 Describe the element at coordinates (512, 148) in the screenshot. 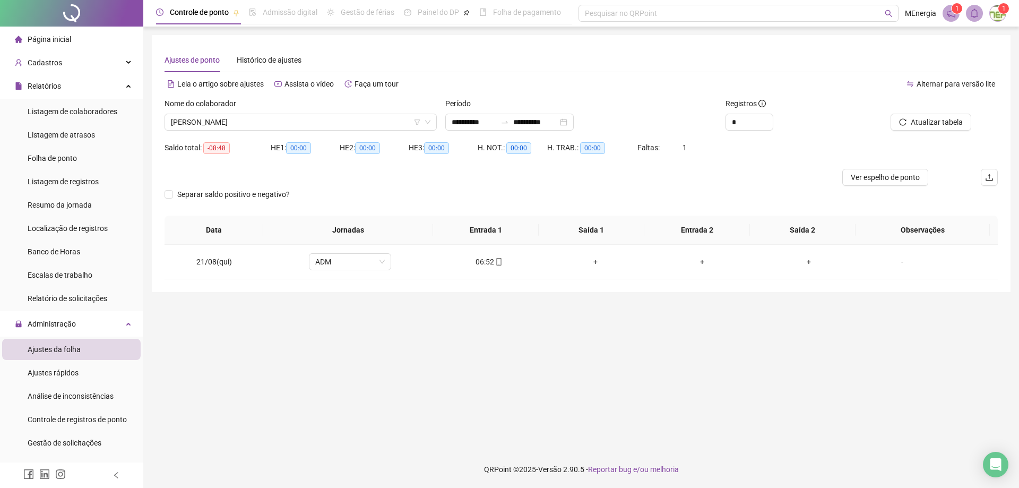

I see `div: H. NOT.:` at that location.